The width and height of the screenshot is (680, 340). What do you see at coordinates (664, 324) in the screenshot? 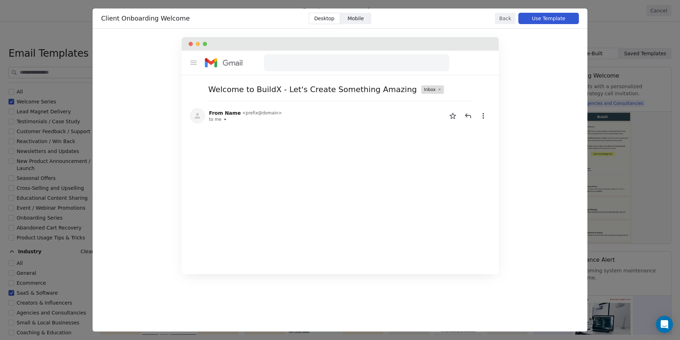
I see `div: Open Intercom Messenger` at bounding box center [664, 324].